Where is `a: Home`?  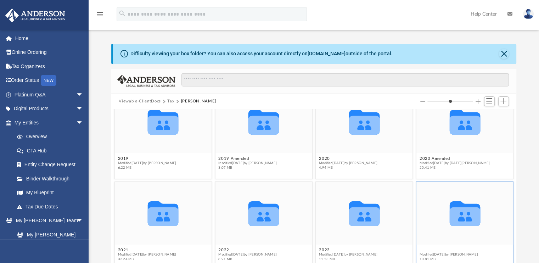
a: Home is located at coordinates (49, 38).